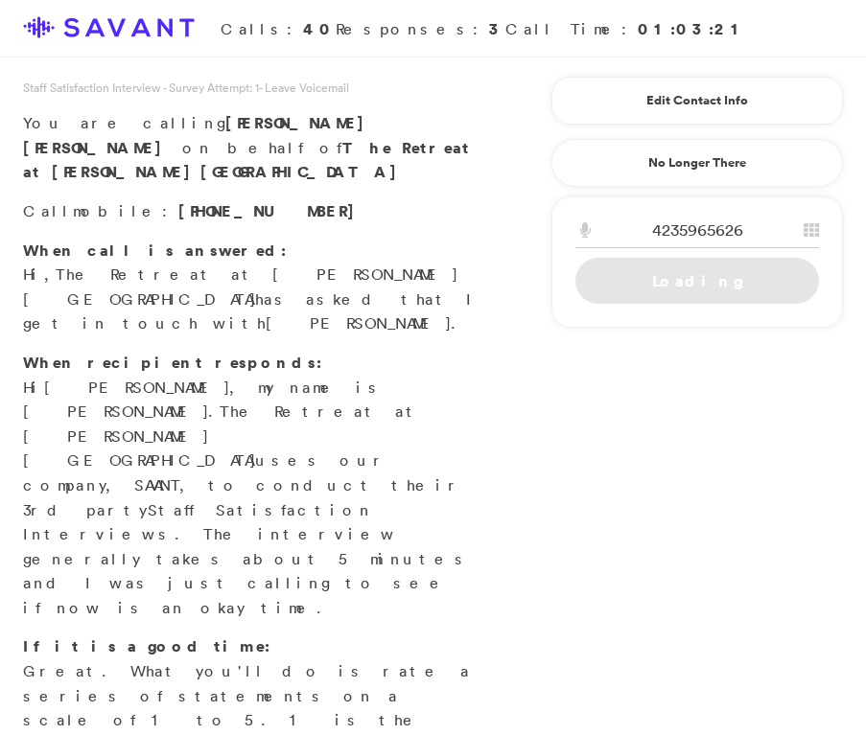 This screenshot has width=866, height=735. Describe the element at coordinates (319, 29) in the screenshot. I see `strong: 40` at that location.